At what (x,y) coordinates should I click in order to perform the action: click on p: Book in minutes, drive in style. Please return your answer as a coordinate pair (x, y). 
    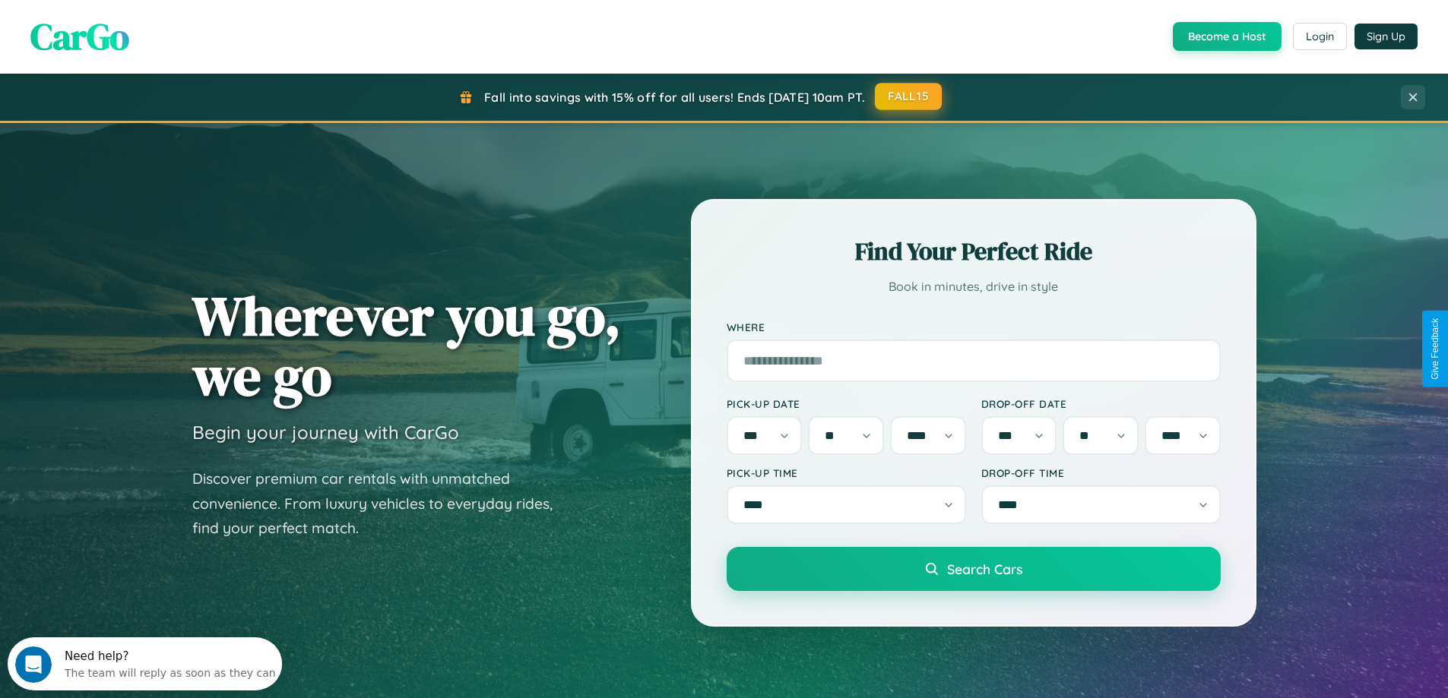
    Looking at the image, I should click on (974, 287).